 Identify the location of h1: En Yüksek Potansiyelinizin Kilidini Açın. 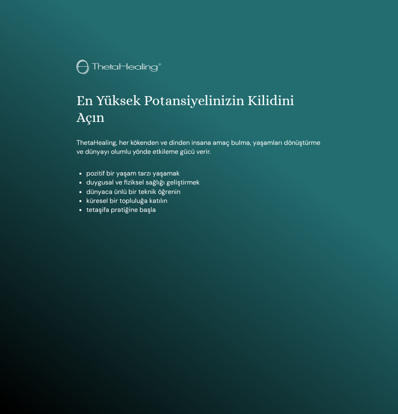
(199, 109).